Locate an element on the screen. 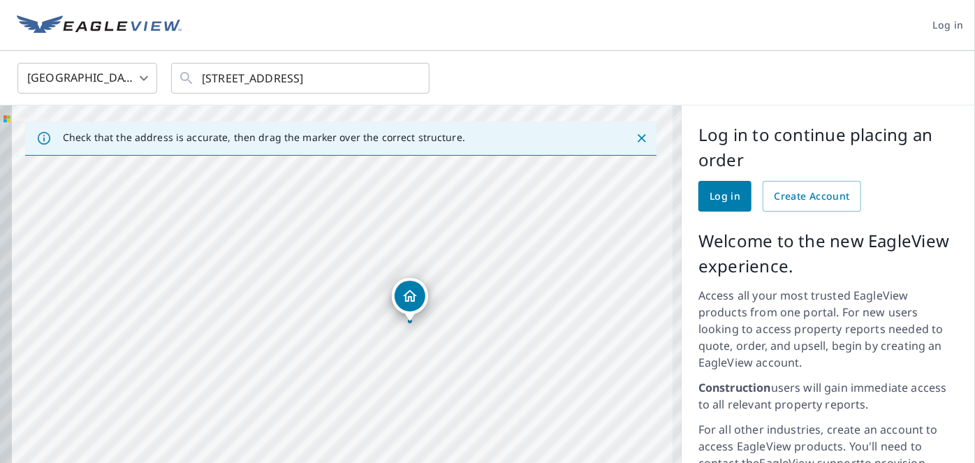  a: Log in is located at coordinates (725, 196).